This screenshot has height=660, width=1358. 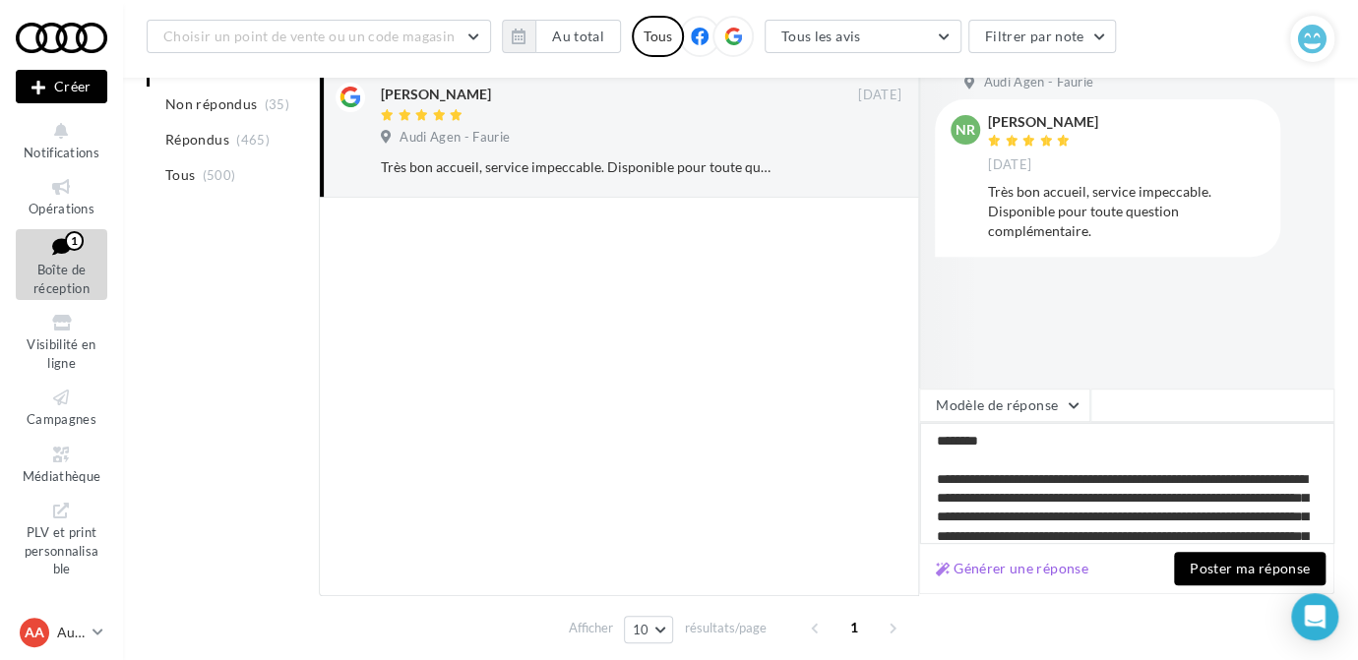 What do you see at coordinates (61, 209) in the screenshot?
I see `span: Opérations` at bounding box center [61, 209].